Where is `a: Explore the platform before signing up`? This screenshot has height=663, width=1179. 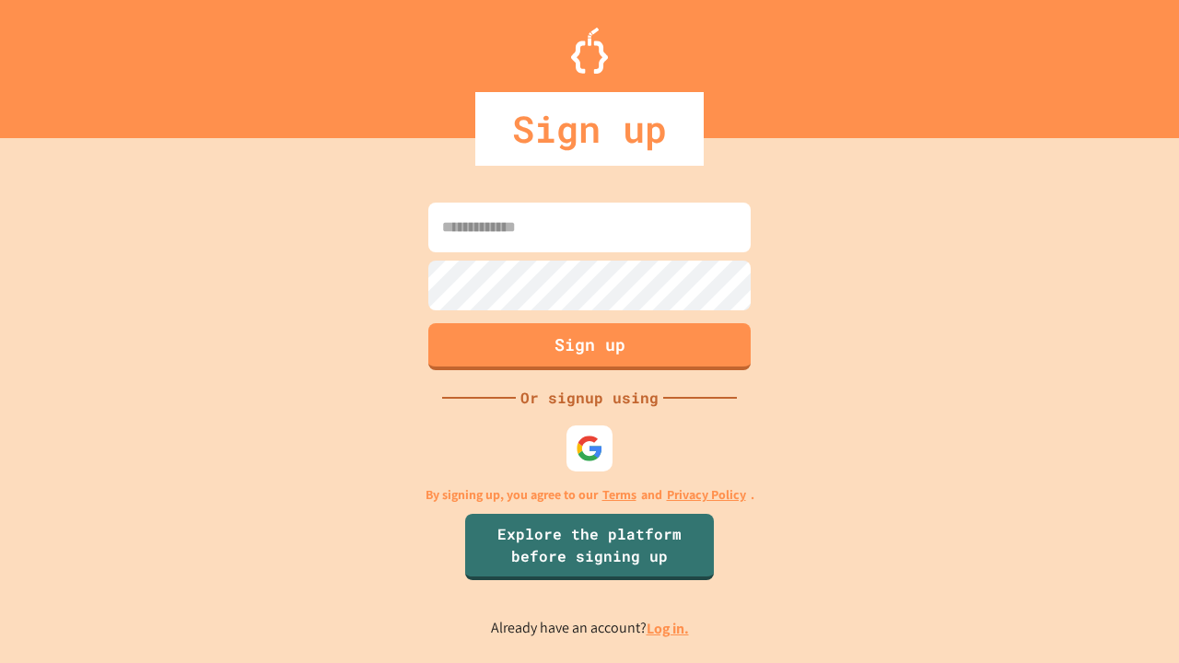 a: Explore the platform before signing up is located at coordinates (589, 547).